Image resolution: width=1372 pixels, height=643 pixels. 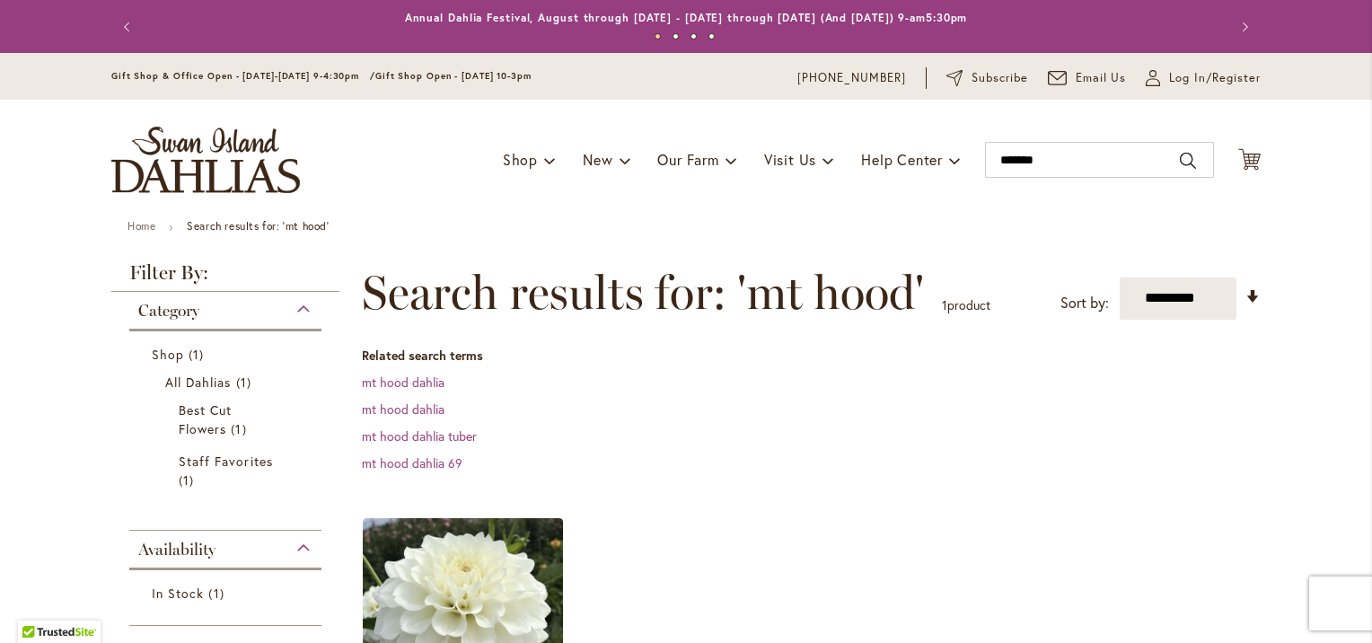 What do you see at coordinates (225, 461) in the screenshot?
I see `span: Staff Favorites` at bounding box center [225, 461].